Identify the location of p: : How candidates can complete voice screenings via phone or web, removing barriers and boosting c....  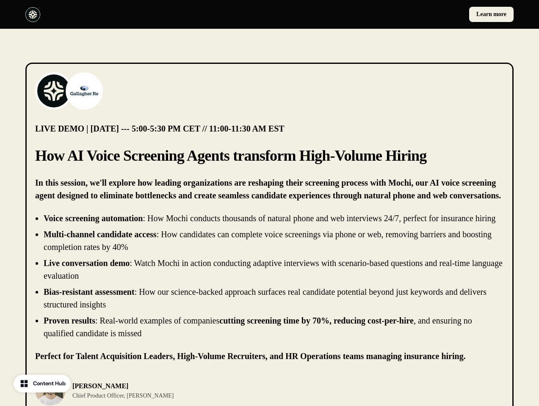
(268, 241).